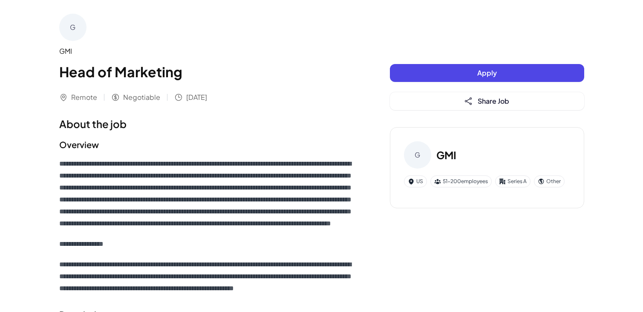  Describe the element at coordinates (446, 155) in the screenshot. I see `h3: GMI` at that location.